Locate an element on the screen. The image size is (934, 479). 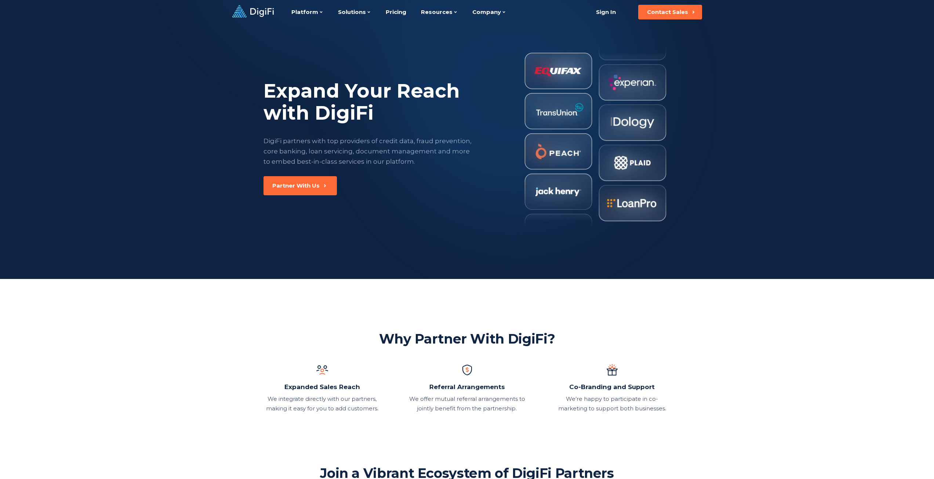
p: Co-Branding and Support is located at coordinates (612, 387).